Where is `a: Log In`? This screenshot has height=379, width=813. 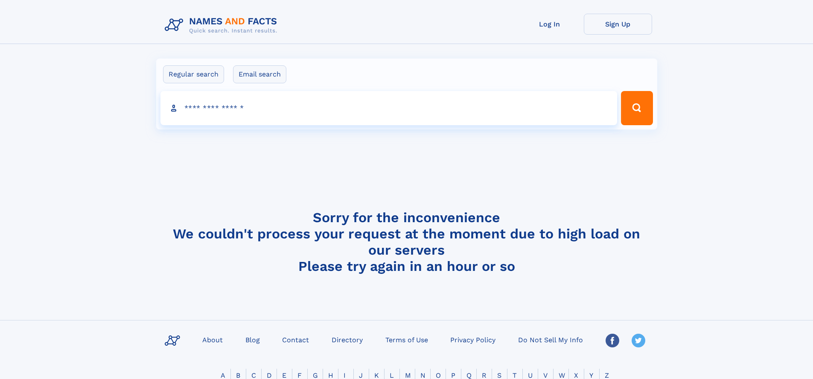 a: Log In is located at coordinates (550, 24).